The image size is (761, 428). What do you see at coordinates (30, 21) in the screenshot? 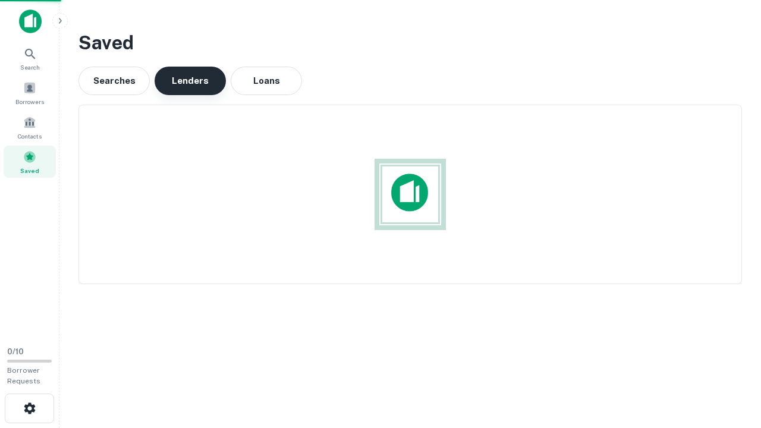
I see `img: capitalize-icon.png` at bounding box center [30, 21].